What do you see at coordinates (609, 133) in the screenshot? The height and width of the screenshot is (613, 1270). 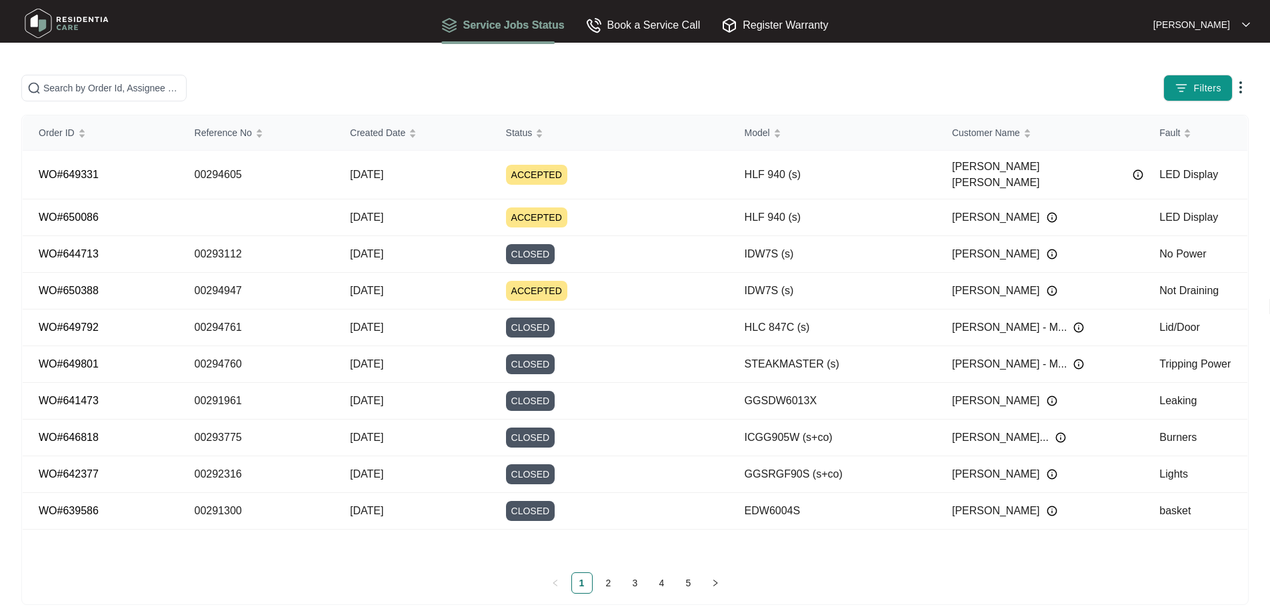 I see `th: Status` at bounding box center [609, 133].